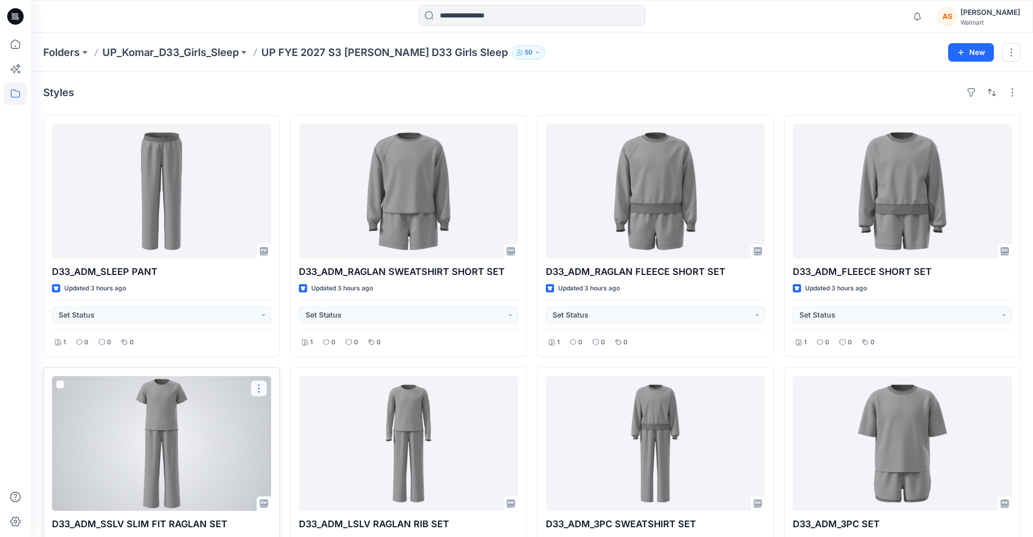 The height and width of the screenshot is (537, 1033). What do you see at coordinates (528, 52) in the screenshot?
I see `p: 50` at bounding box center [528, 52].